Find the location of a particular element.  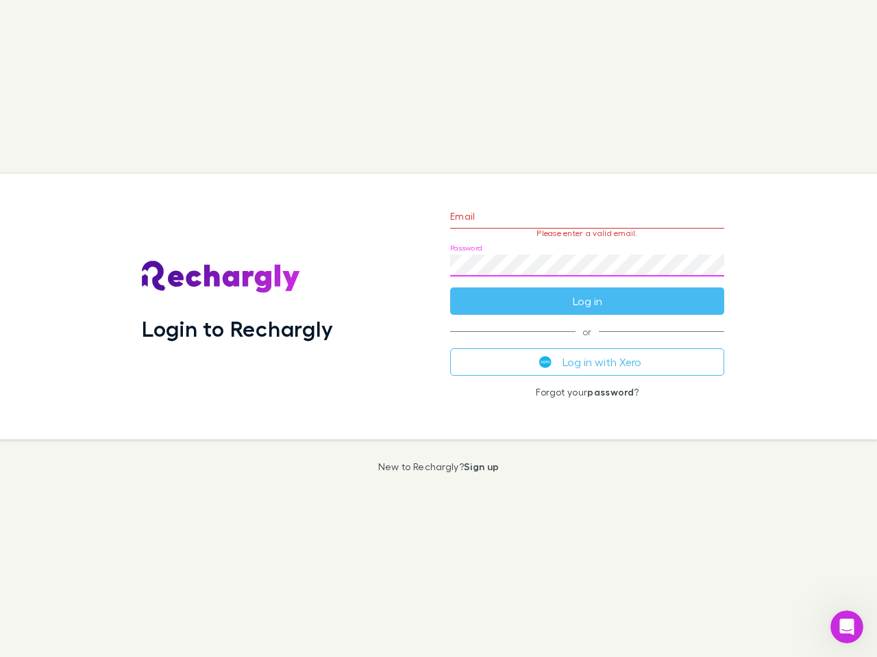

p: Forgot your ? is located at coordinates (587, 392).